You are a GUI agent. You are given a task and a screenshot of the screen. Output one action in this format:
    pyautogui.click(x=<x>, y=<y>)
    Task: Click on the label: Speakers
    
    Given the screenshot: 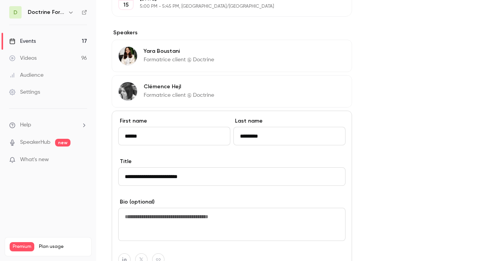 What is the action you would take?
    pyautogui.click(x=232, y=33)
    